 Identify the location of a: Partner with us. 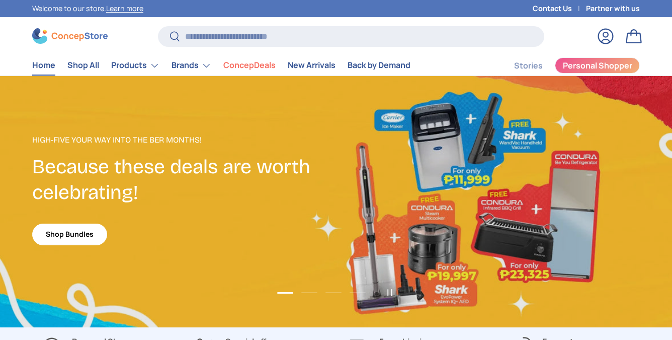
(613, 9).